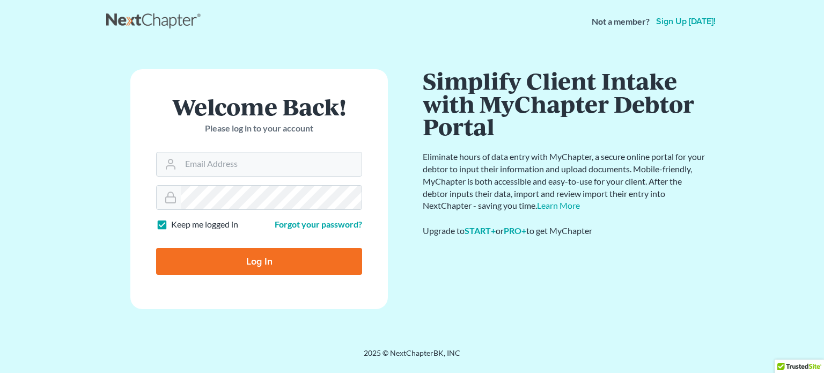  Describe the element at coordinates (318, 224) in the screenshot. I see `a: Forgot your password?` at that location.